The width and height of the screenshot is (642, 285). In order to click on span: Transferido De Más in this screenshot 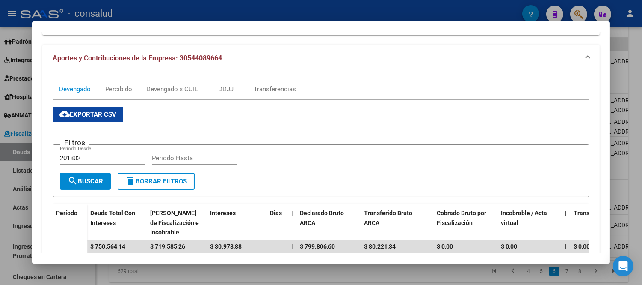, I will do `click(600, 213)`.